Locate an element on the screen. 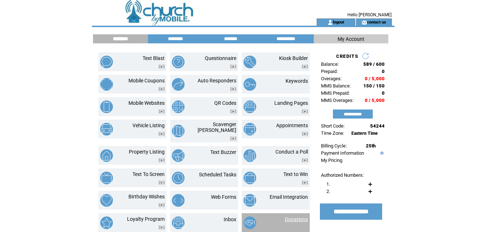 This screenshot has width=486, height=232. a: Conduct a Poll is located at coordinates (291, 152).